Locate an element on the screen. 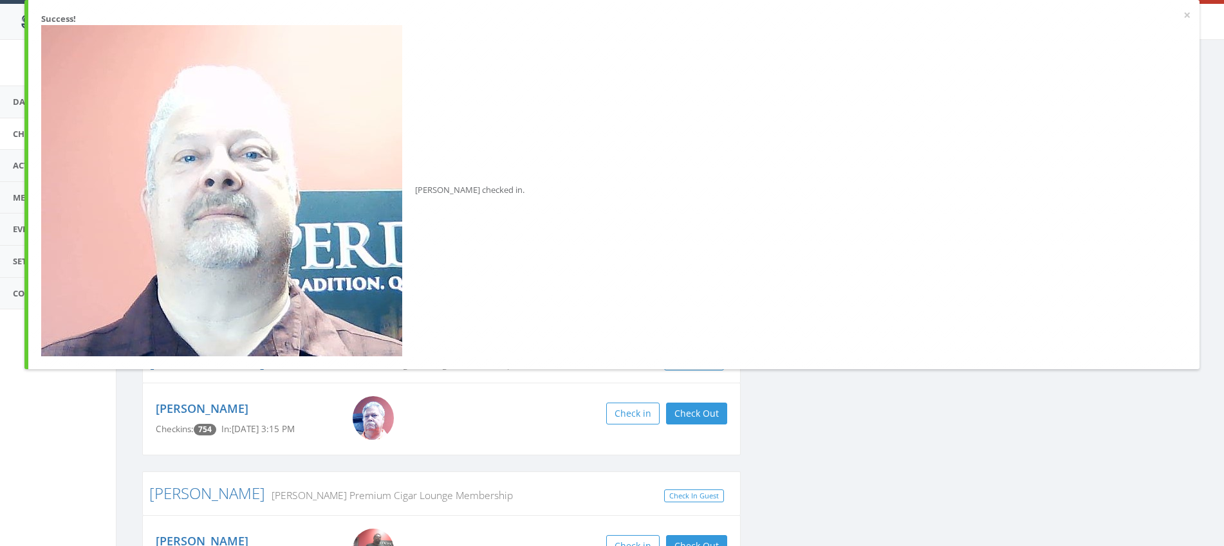 The height and width of the screenshot is (546, 1224). span: Members is located at coordinates (33, 197).